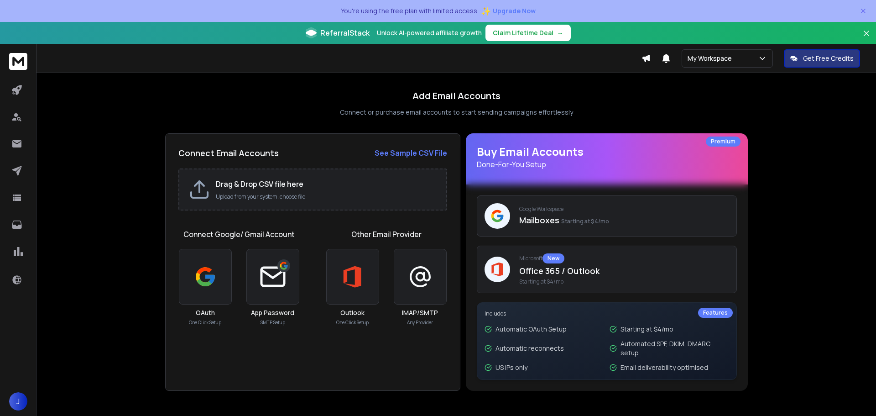  What do you see at coordinates (715, 312) in the screenshot?
I see `div: Features` at bounding box center [715, 312].